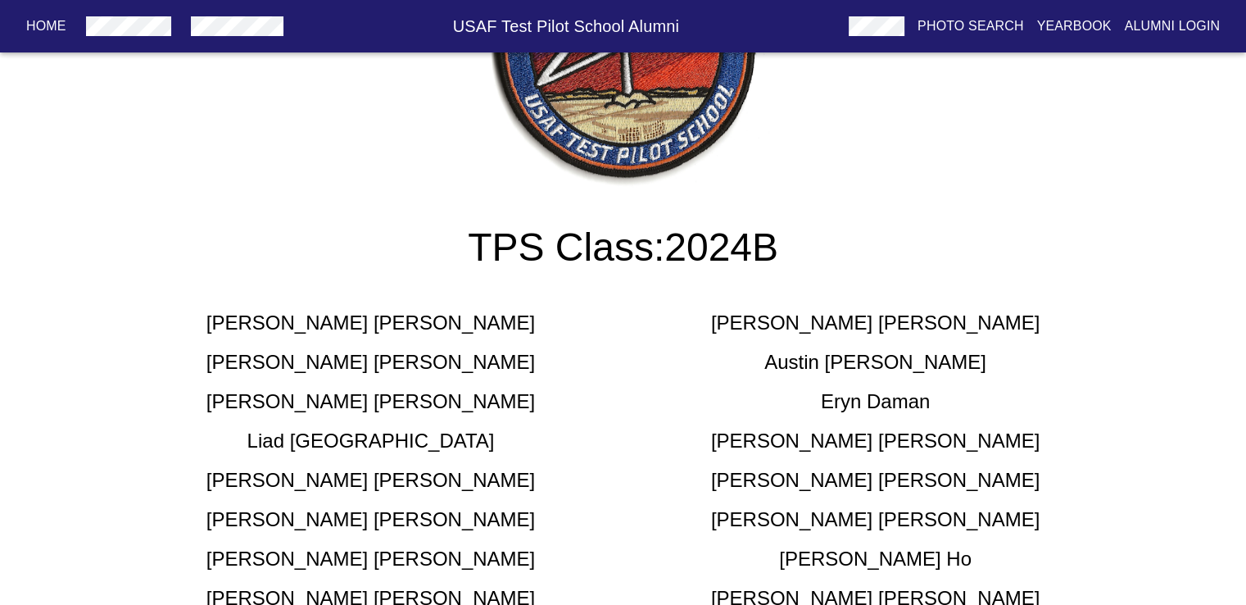  What do you see at coordinates (1173, 26) in the screenshot?
I see `a: Alumni Login` at bounding box center [1173, 26].